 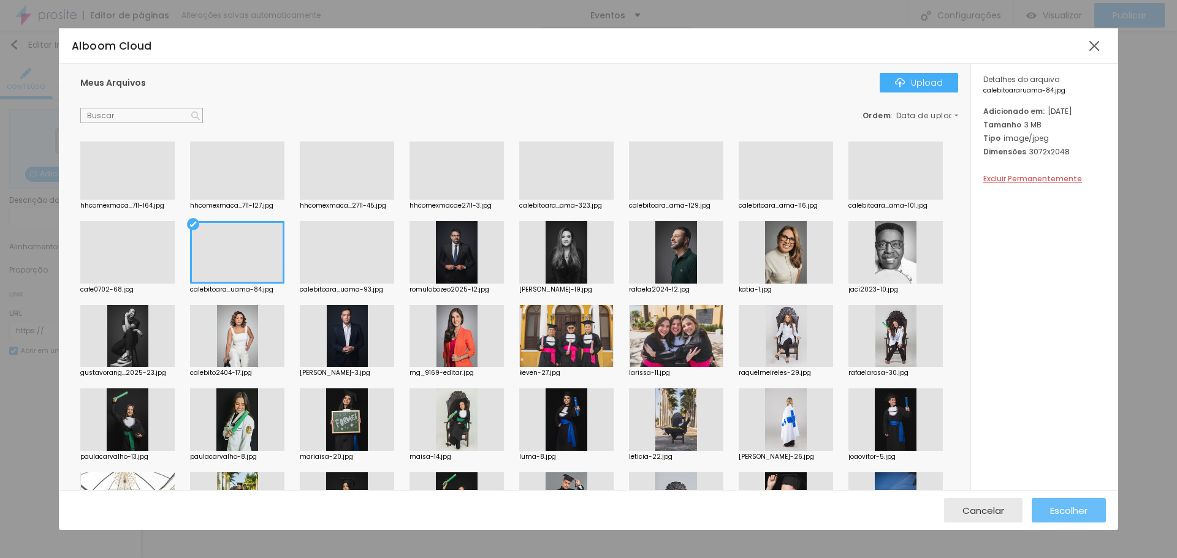 What do you see at coordinates (895, 206) in the screenshot?
I see `div: calebitoara...ama-101.jpg` at bounding box center [895, 206].